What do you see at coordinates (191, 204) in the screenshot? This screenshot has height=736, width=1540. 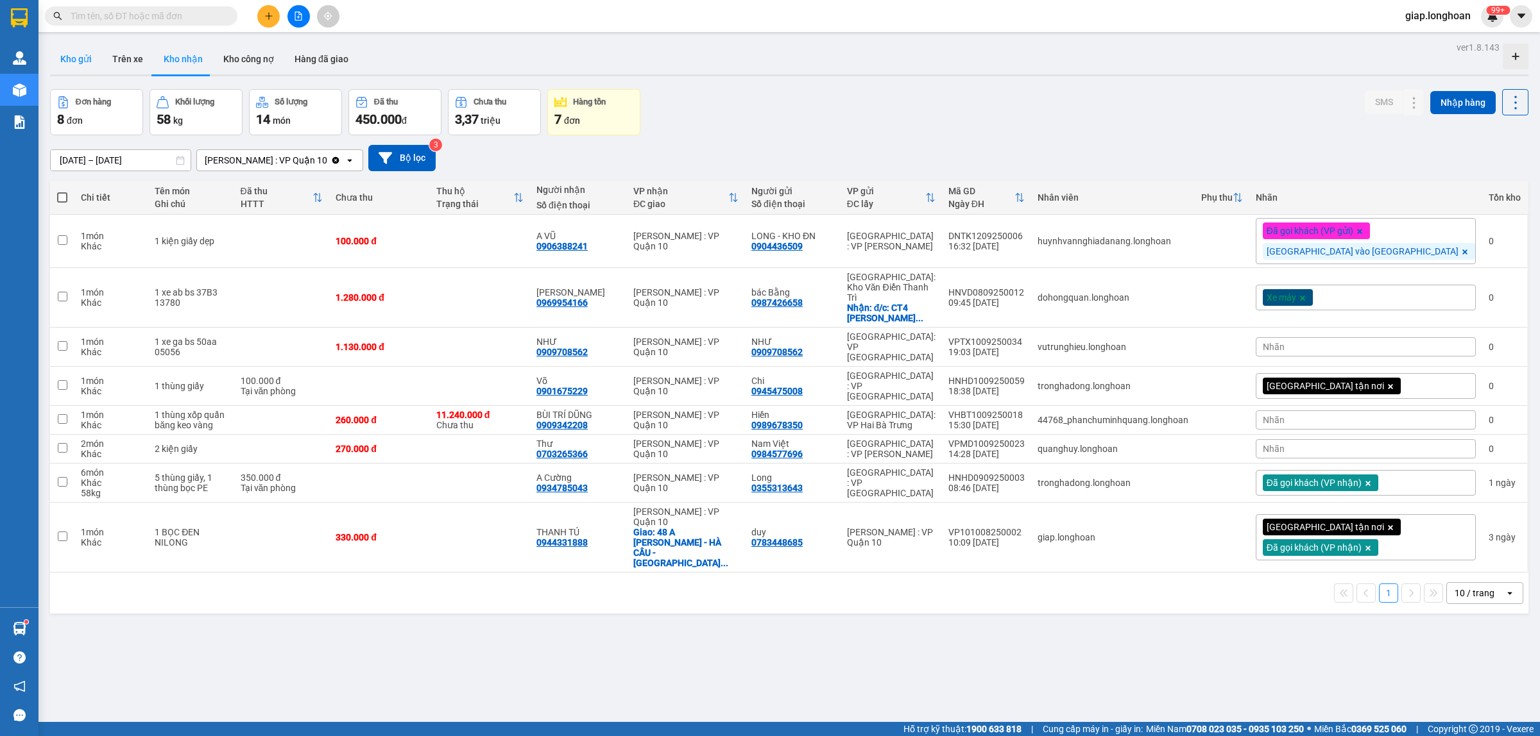 I see `div: Ghi chú` at bounding box center [191, 204].